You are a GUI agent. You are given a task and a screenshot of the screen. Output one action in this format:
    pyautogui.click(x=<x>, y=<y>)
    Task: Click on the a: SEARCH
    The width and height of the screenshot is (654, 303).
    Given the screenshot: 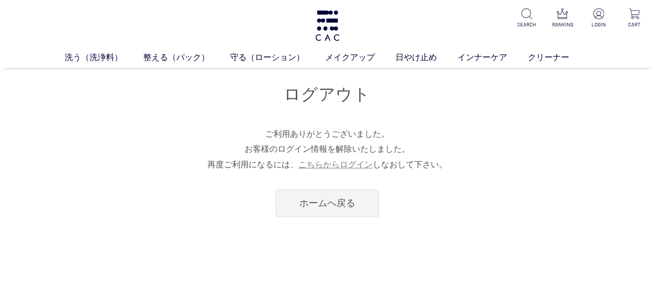 What is the action you would take?
    pyautogui.click(x=527, y=18)
    